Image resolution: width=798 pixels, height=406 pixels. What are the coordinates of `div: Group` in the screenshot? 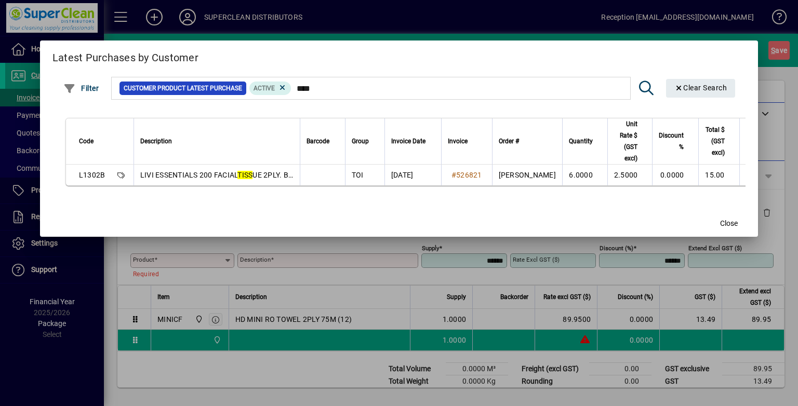 It's located at (365, 141).